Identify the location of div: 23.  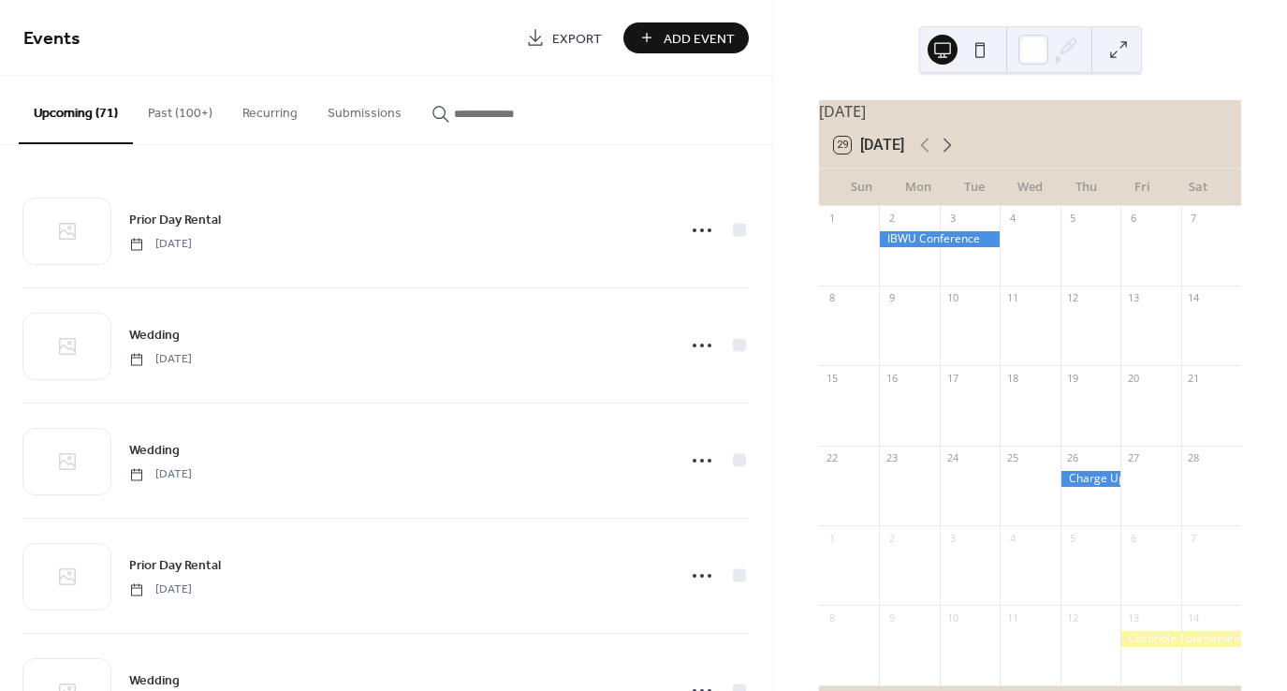
(891, 458).